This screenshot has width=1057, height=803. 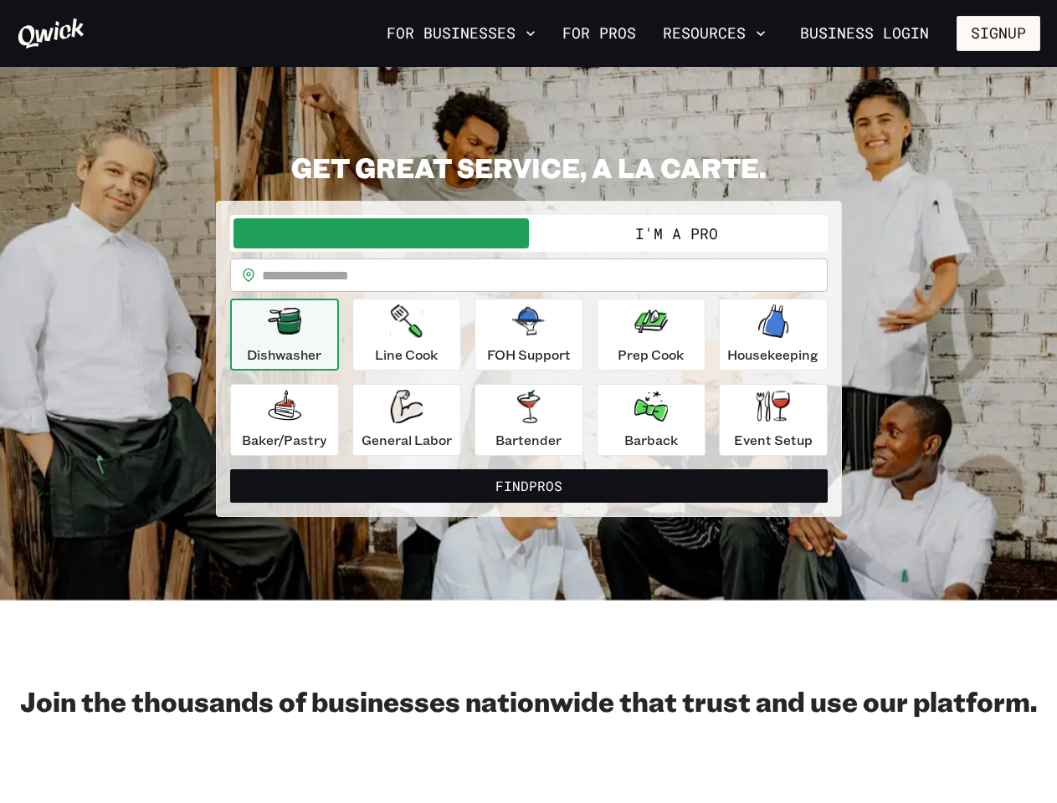 What do you see at coordinates (529, 486) in the screenshot?
I see `button: FindPros` at bounding box center [529, 486].